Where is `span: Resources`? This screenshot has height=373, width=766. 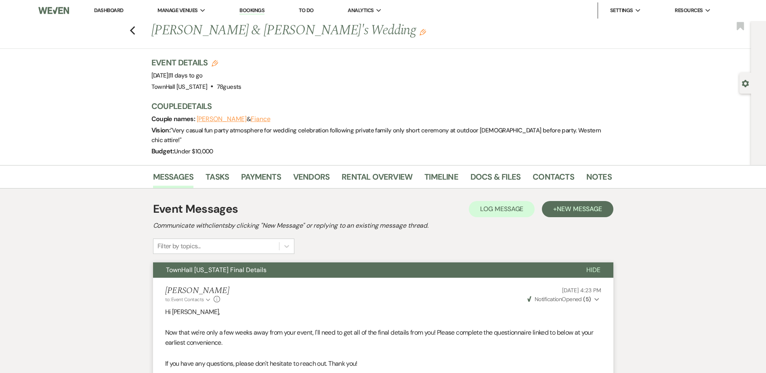 span: Resources is located at coordinates (689, 11).